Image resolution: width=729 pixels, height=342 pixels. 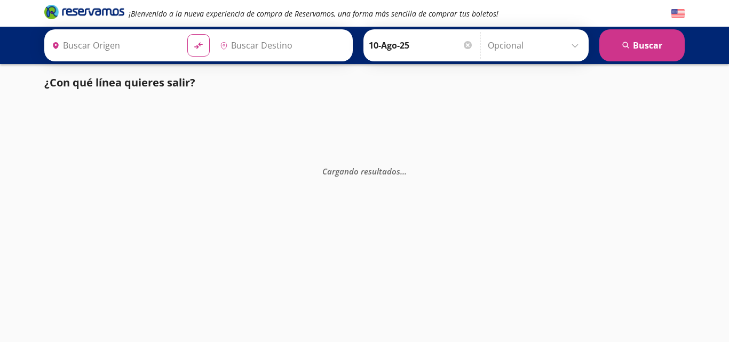 I want to click on a: Brand Logo, so click(x=84, y=13).